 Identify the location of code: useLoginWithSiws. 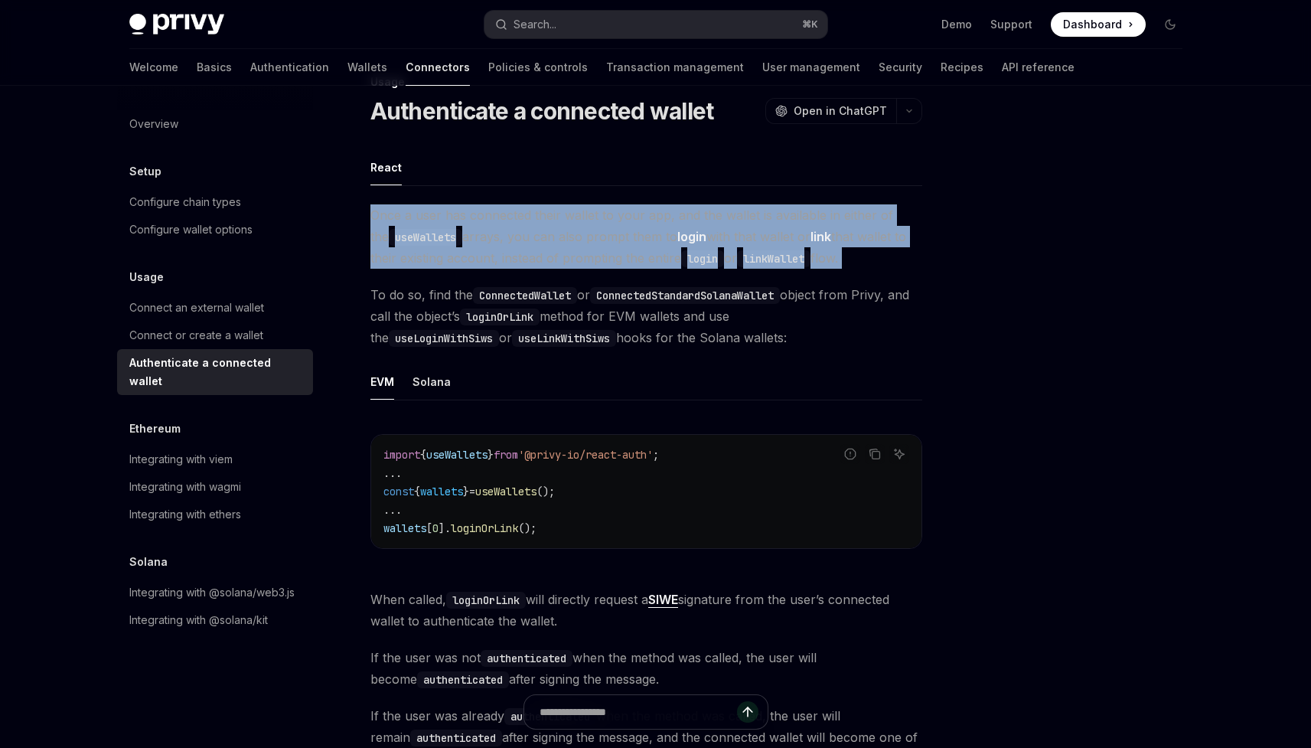
(444, 338).